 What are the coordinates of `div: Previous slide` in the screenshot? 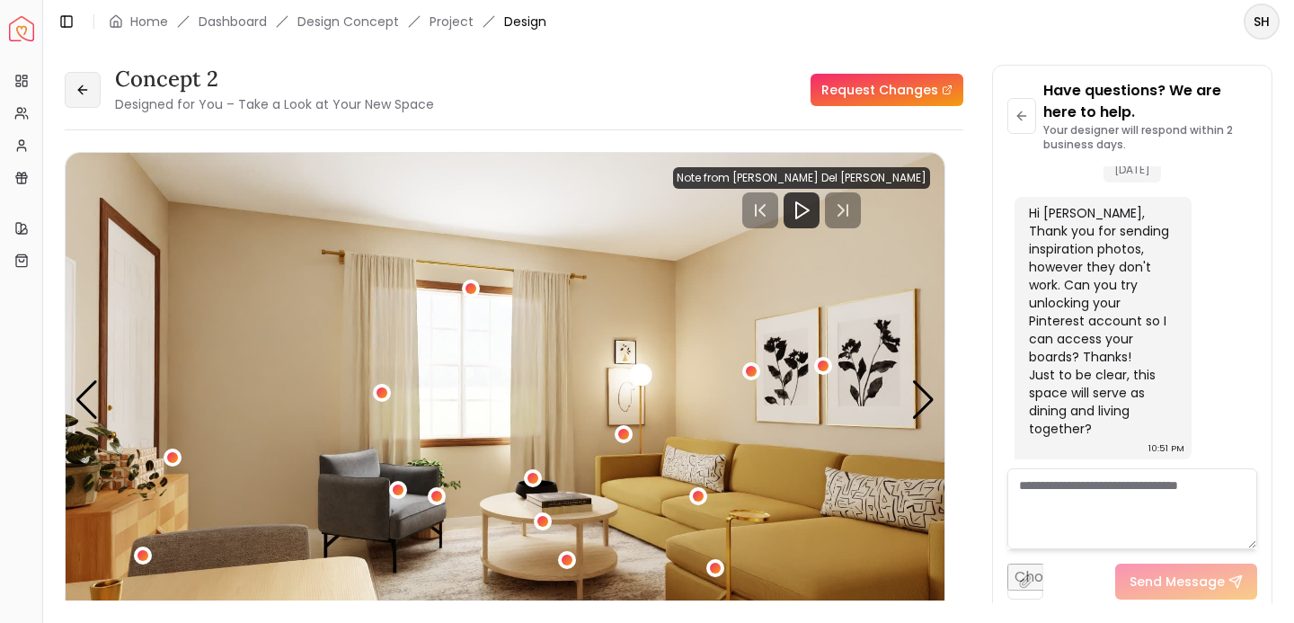 It's located at (86, 400).